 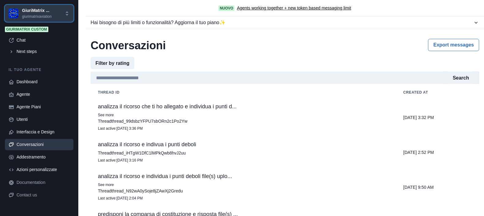 I want to click on button: Export messages, so click(x=454, y=45).